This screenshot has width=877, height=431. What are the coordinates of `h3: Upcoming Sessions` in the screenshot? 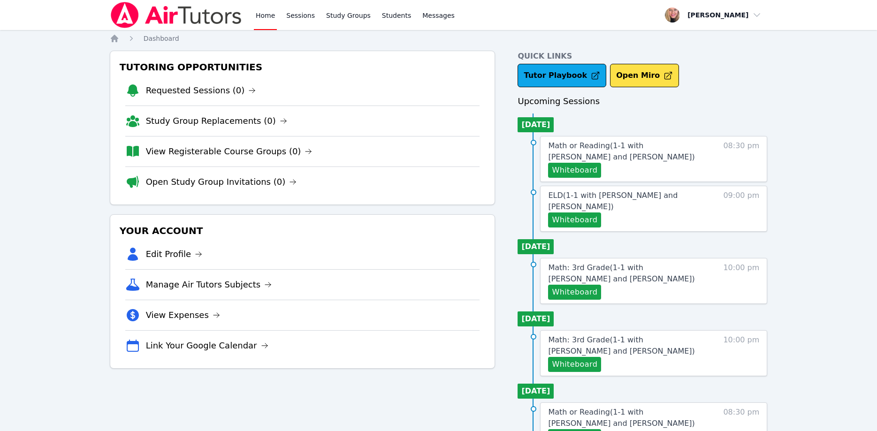 It's located at (642, 101).